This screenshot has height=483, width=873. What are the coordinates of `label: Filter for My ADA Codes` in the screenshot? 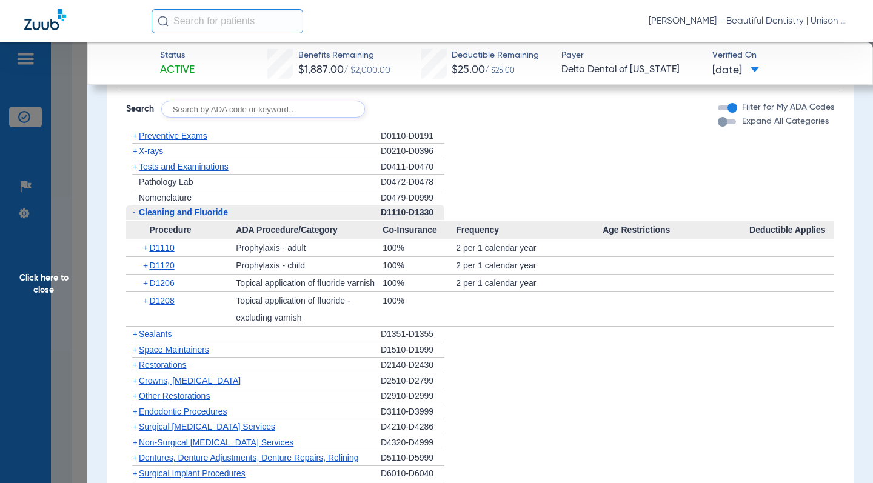 It's located at (787, 107).